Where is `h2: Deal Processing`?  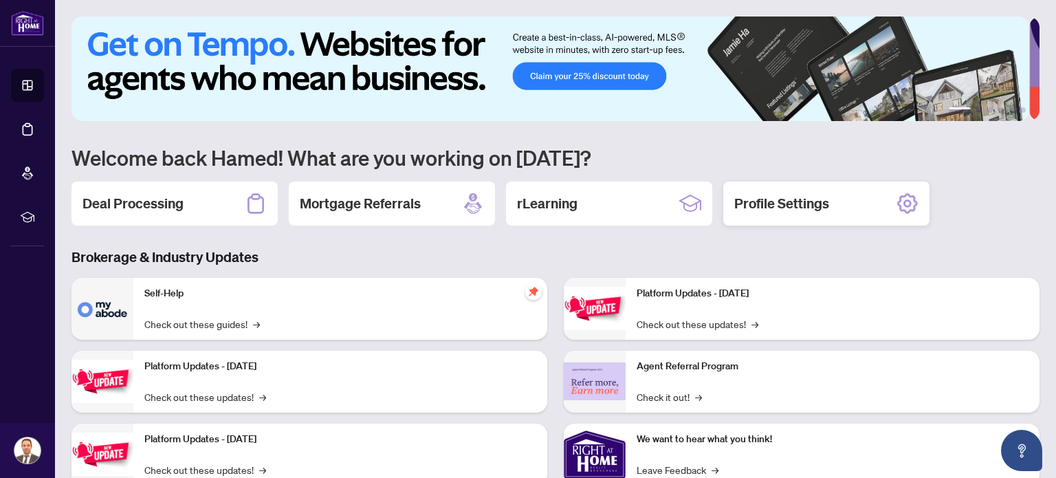
h2: Deal Processing is located at coordinates (133, 203).